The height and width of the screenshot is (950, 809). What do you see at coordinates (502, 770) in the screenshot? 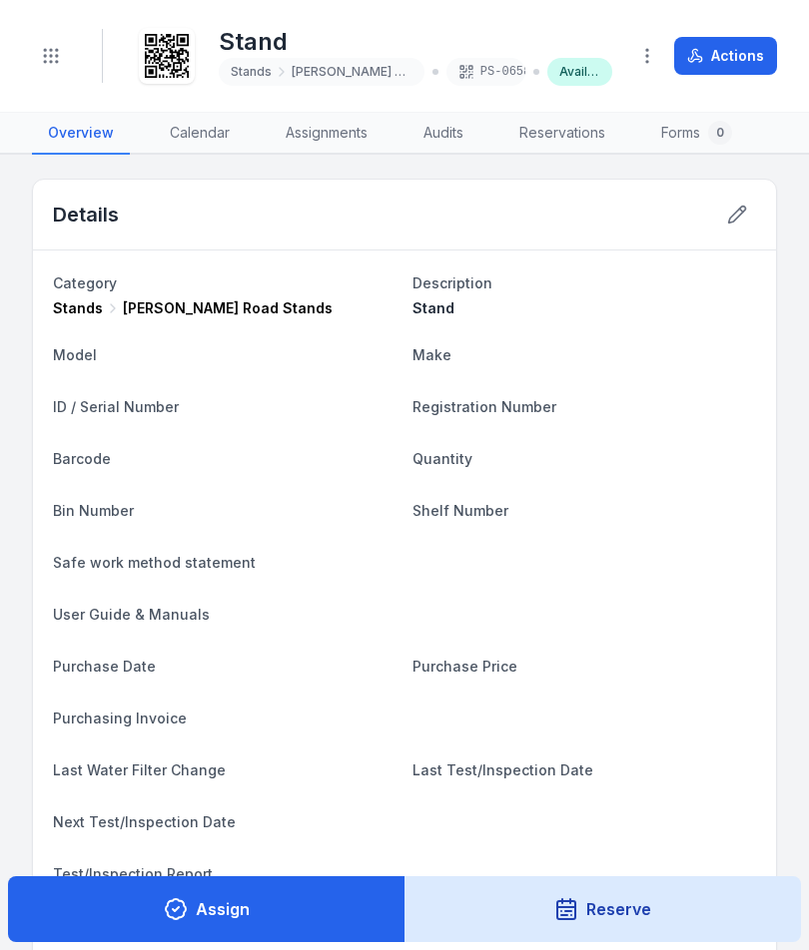
I see `span: Last Test/Inspection Date` at bounding box center [502, 770].